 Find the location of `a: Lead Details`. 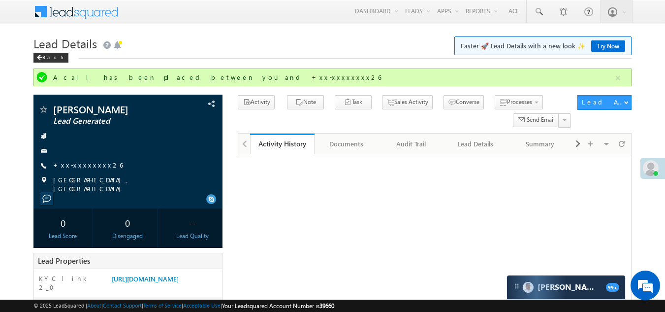

a: Lead Details is located at coordinates (475, 144).